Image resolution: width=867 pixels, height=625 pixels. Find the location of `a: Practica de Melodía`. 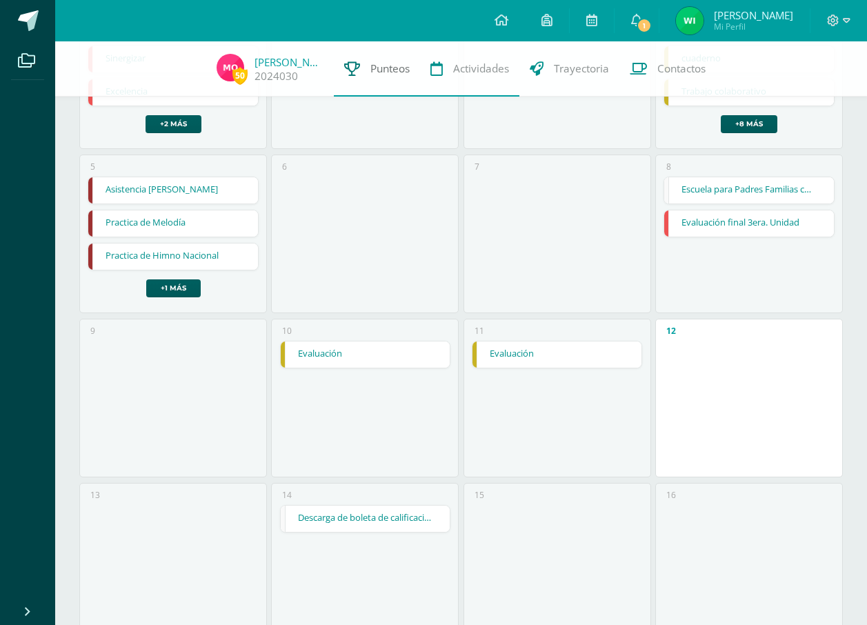

a: Practica de Melodía is located at coordinates (173, 223).